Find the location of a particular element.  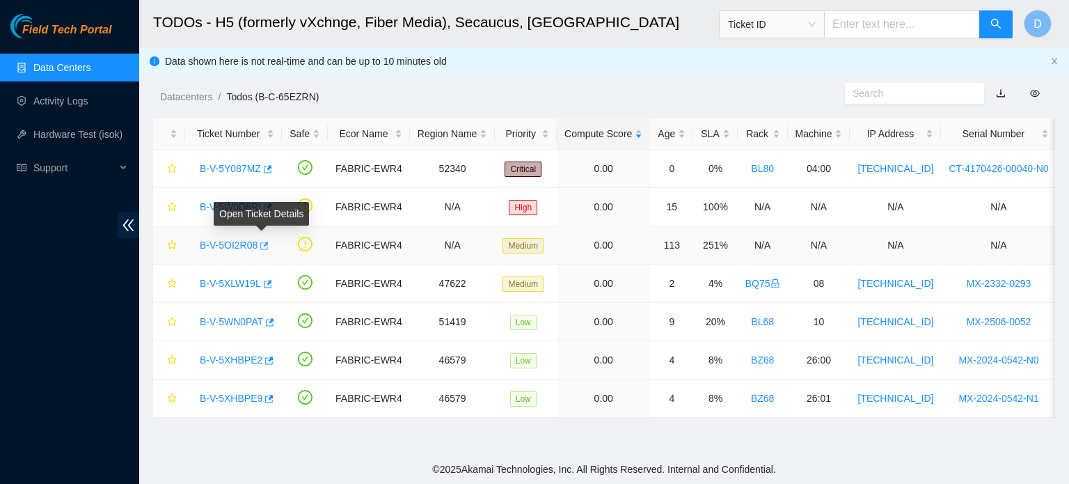

a: MX-2332-0293 is located at coordinates (998, 283).